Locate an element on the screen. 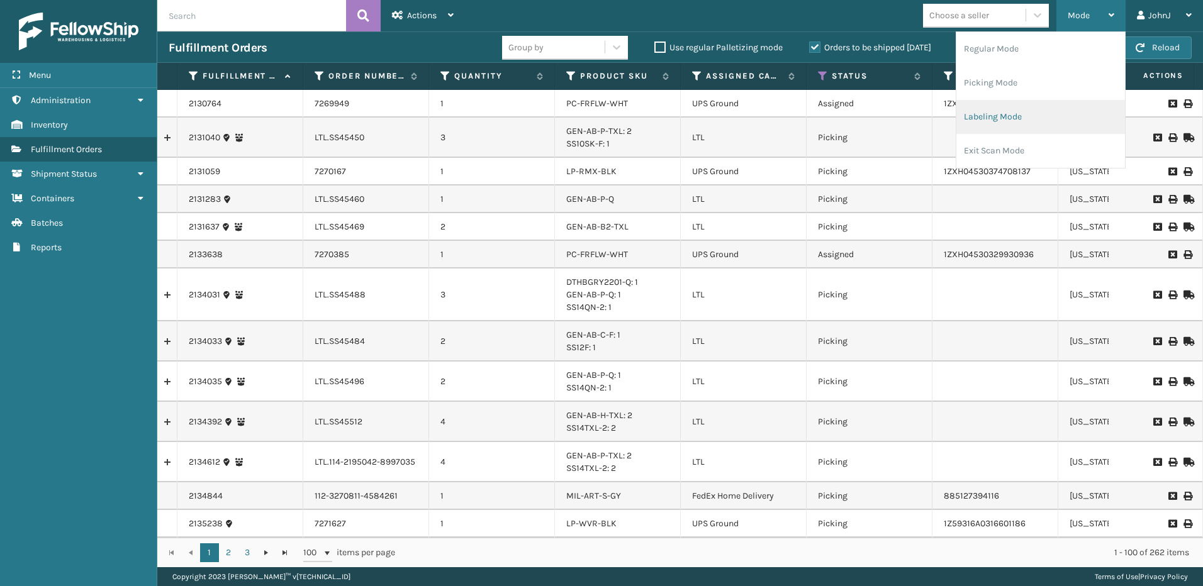  span: Fulfillment Orders is located at coordinates (66, 149).